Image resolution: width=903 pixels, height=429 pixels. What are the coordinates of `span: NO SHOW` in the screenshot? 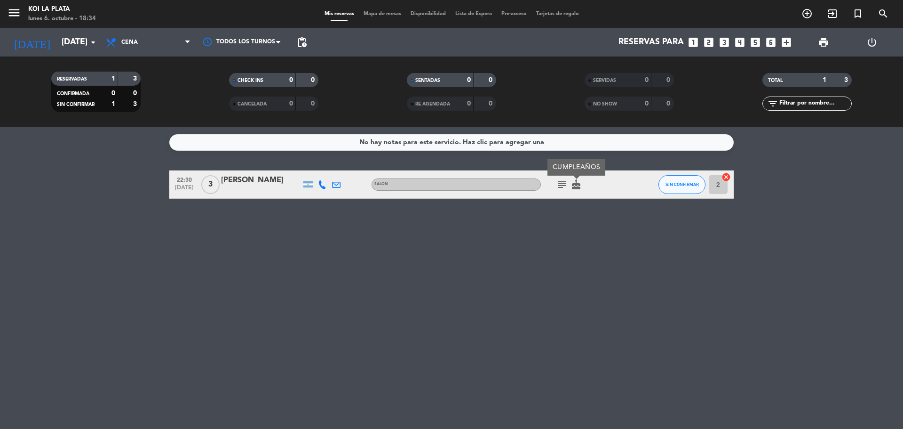 It's located at (605, 104).